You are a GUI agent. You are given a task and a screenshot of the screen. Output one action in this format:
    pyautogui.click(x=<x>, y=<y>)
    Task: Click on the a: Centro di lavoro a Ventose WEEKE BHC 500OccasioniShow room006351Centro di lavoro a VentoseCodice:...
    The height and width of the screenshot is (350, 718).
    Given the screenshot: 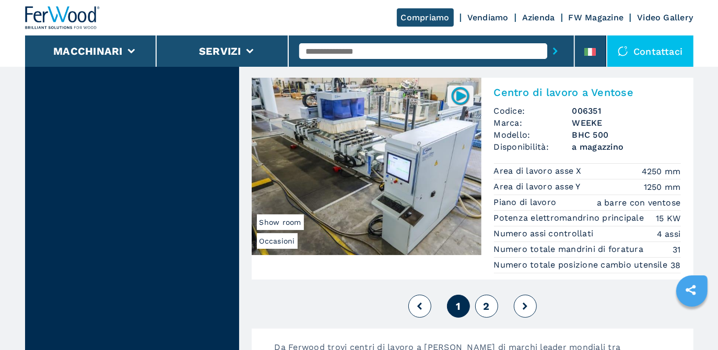 What is the action you would take?
    pyautogui.click(x=473, y=179)
    